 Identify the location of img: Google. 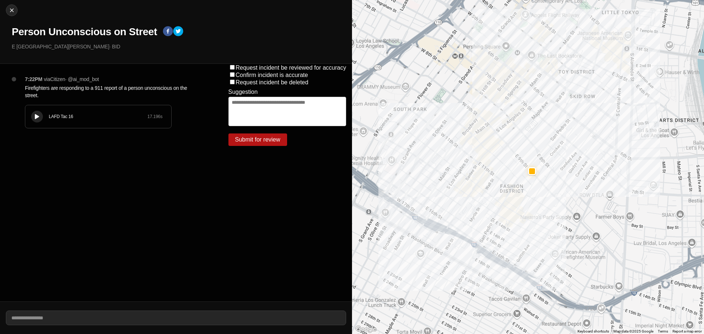
(366, 329).